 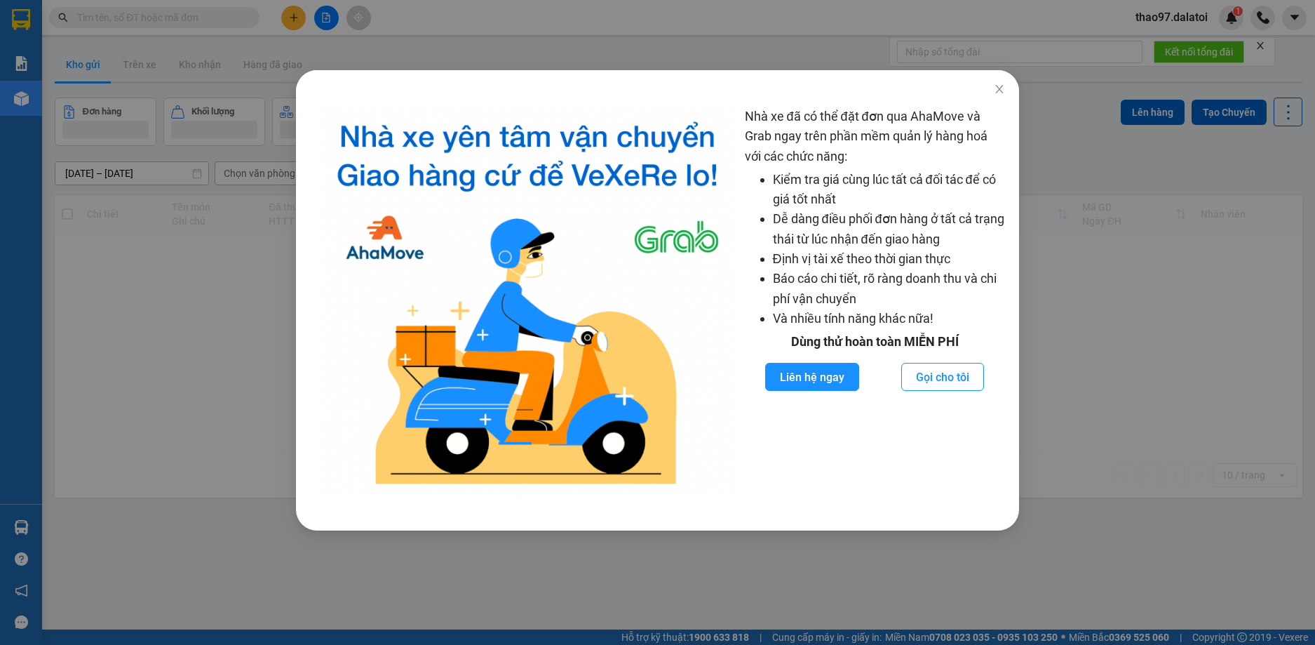 What do you see at coordinates (812, 377) in the screenshot?
I see `span: Liên hệ ngay` at bounding box center [812, 377].